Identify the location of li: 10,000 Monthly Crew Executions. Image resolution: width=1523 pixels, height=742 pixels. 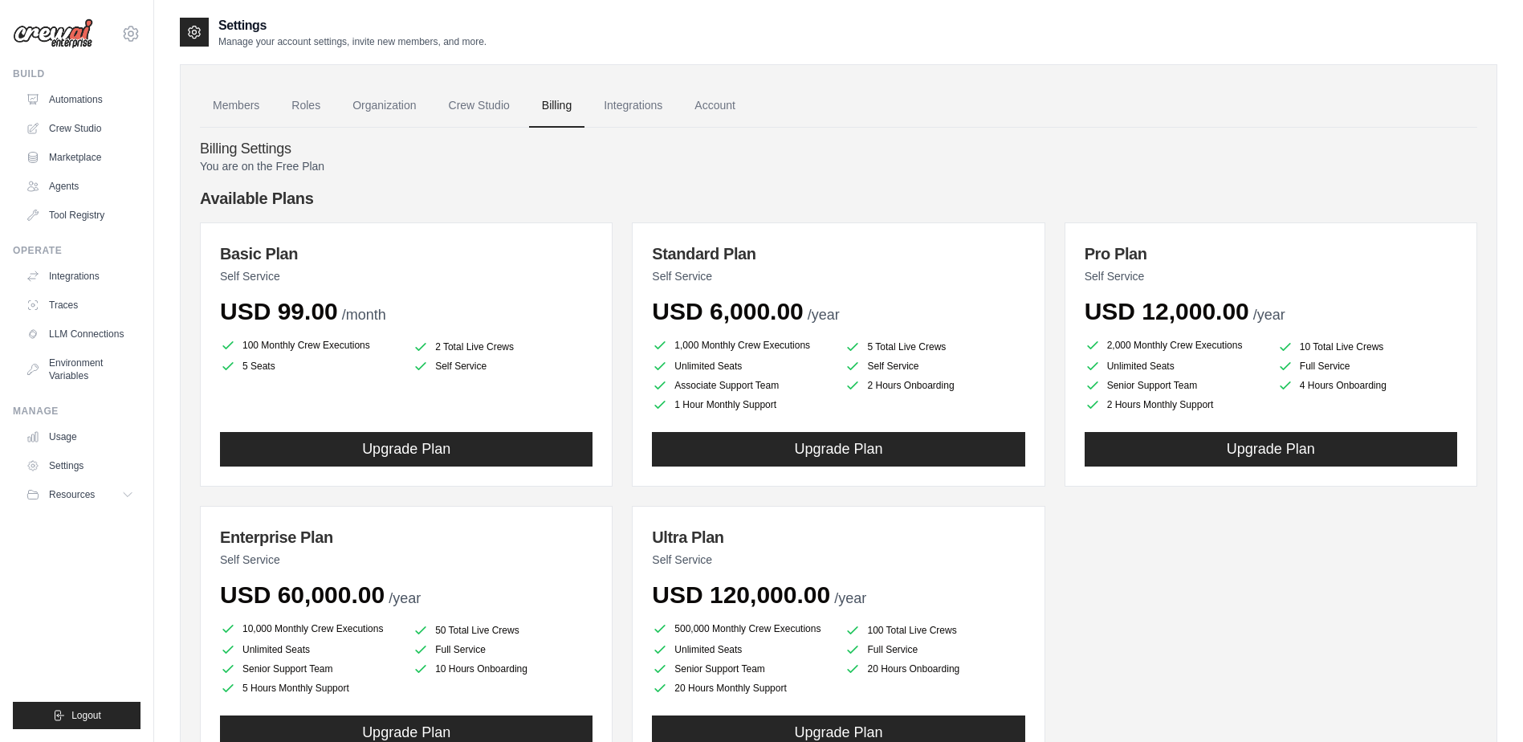
(310, 629).